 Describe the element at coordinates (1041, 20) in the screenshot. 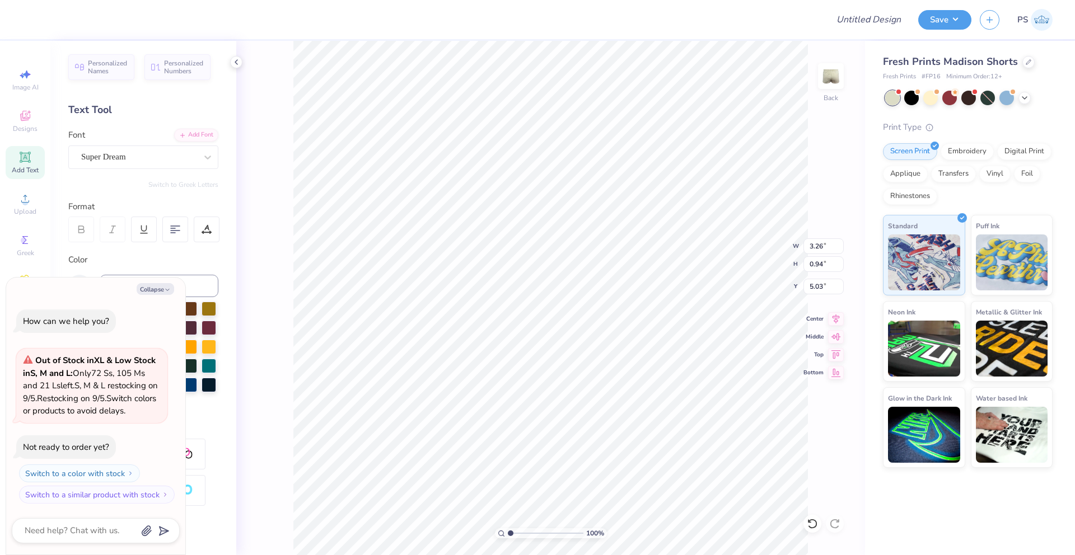

I see `img: Pavan Sai Polakam` at that location.